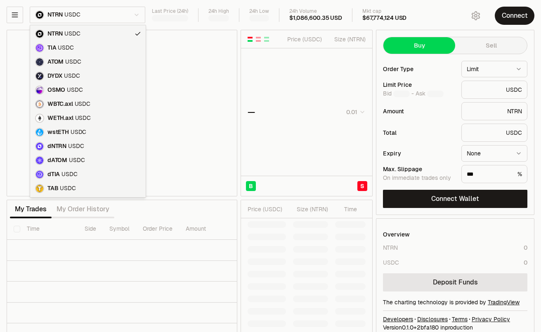 The height and width of the screenshot is (332, 541). Describe the element at coordinates (55, 34) in the screenshot. I see `span: NTRN` at that location.